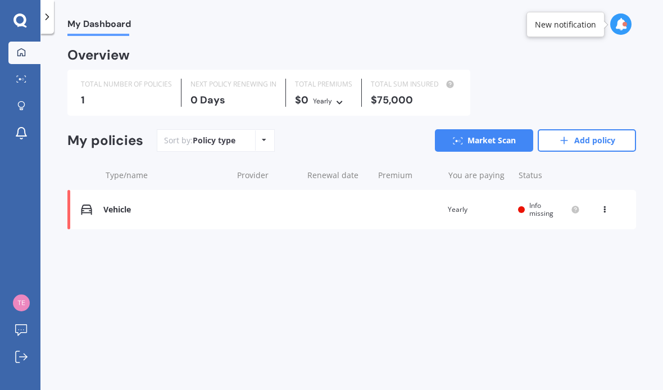 Image resolution: width=663 pixels, height=390 pixels. What do you see at coordinates (324, 84) in the screenshot?
I see `div: TOTAL PREMIUMS` at bounding box center [324, 84].